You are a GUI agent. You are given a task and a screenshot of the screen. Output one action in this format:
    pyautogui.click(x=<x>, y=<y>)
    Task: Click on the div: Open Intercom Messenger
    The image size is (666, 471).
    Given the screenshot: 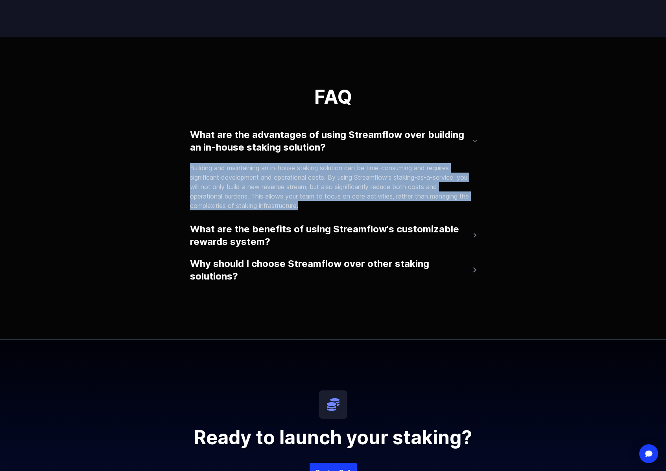 What is the action you would take?
    pyautogui.click(x=649, y=454)
    